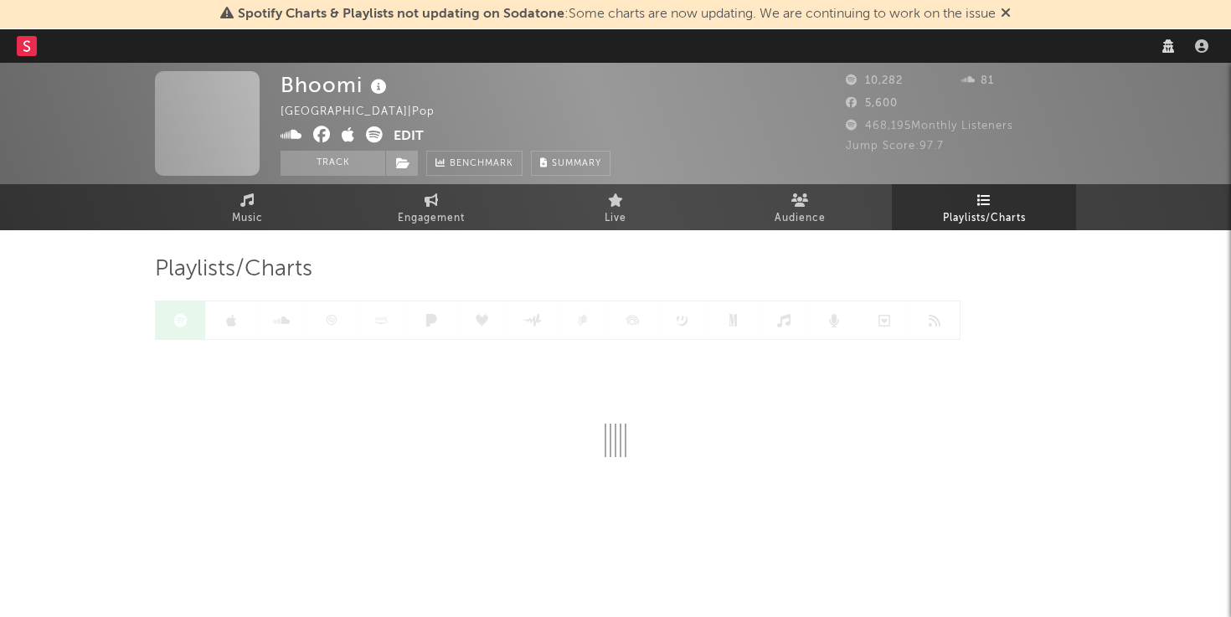 This screenshot has width=1231, height=617. Describe the element at coordinates (895, 146) in the screenshot. I see `span: Jump Score: 97.7` at that location.